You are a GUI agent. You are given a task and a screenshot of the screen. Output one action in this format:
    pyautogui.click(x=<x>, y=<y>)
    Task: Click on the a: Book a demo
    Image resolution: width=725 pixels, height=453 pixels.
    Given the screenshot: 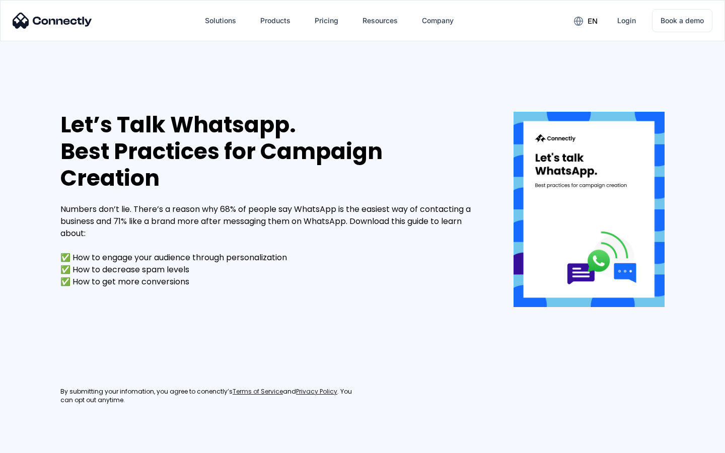 What is the action you would take?
    pyautogui.click(x=682, y=21)
    